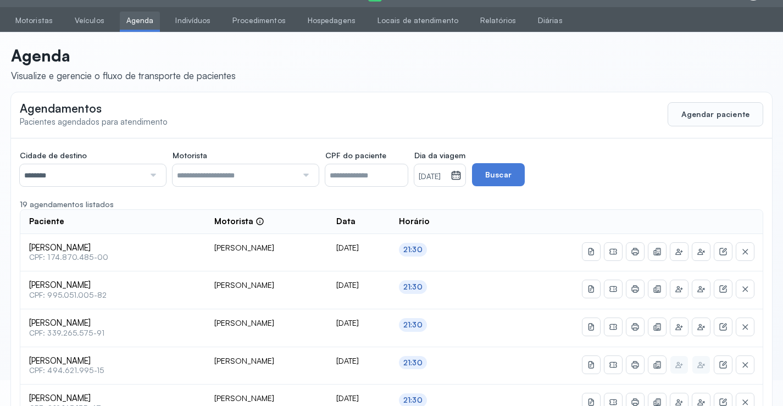 This screenshot has width=783, height=406. What do you see at coordinates (53, 156) in the screenshot?
I see `span: Cidade de destino` at bounding box center [53, 156].